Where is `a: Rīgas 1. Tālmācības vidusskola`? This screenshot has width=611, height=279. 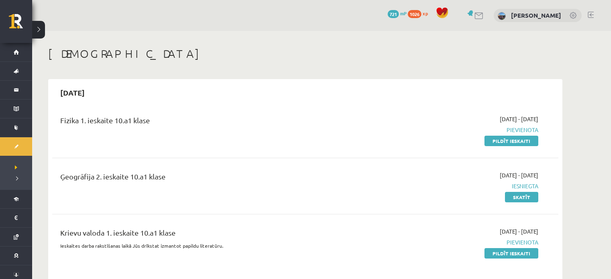 a: Rīgas 1. Tālmācības vidusskola is located at coordinates (20, 24).